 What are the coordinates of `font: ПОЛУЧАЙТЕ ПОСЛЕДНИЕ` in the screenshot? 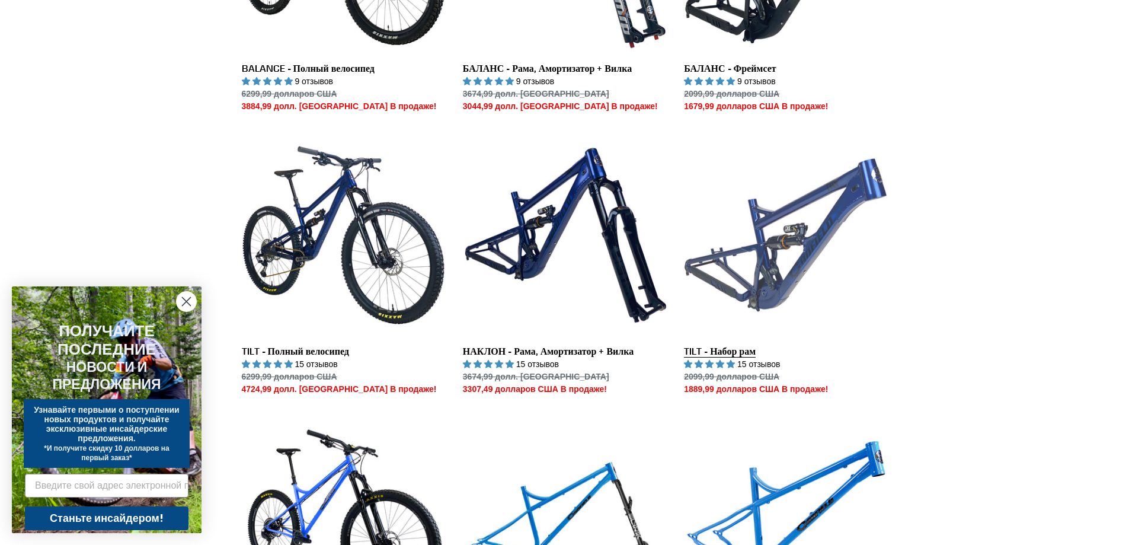 It's located at (107, 340).